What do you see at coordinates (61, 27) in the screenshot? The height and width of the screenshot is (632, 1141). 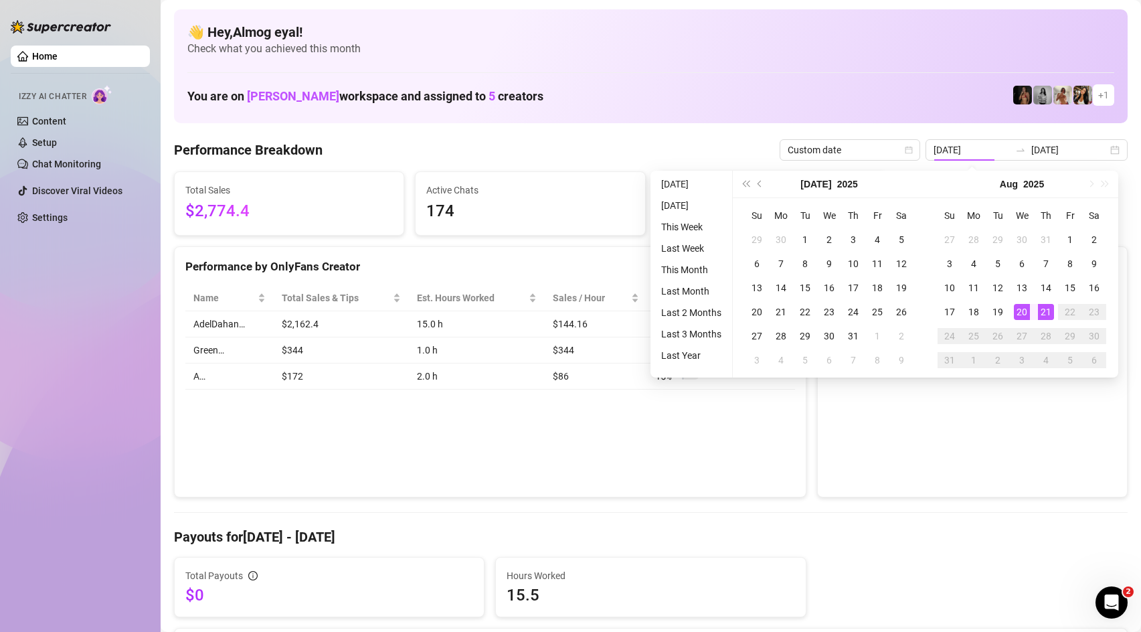 I see `img: logo-BBDzfeDw.svg` at bounding box center [61, 27].